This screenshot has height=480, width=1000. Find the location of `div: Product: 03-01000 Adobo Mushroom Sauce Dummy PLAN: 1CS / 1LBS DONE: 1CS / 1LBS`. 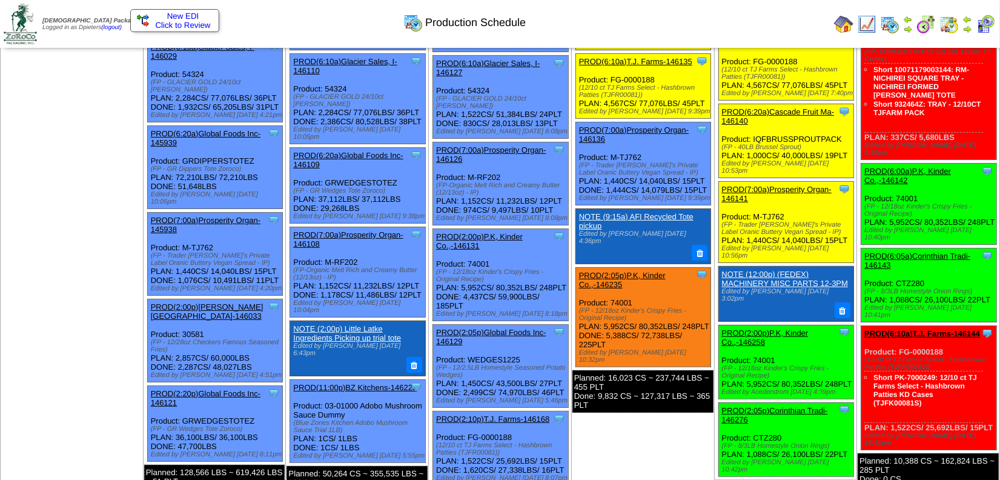

div: Product: 03-01000 Adobo Mushroom Sauce Dummy PLAN: 1CS / 1LBS DONE: 1CS / 1LBS is located at coordinates (357, 420).